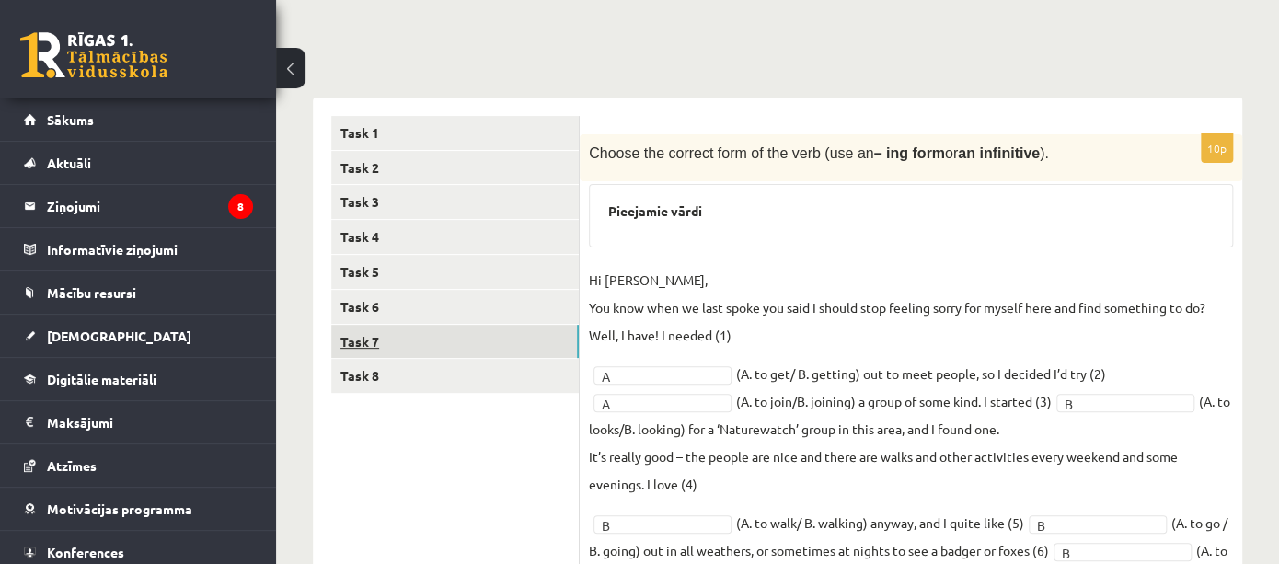  What do you see at coordinates (455, 341) in the screenshot?
I see `a: Task 7` at bounding box center [455, 341].